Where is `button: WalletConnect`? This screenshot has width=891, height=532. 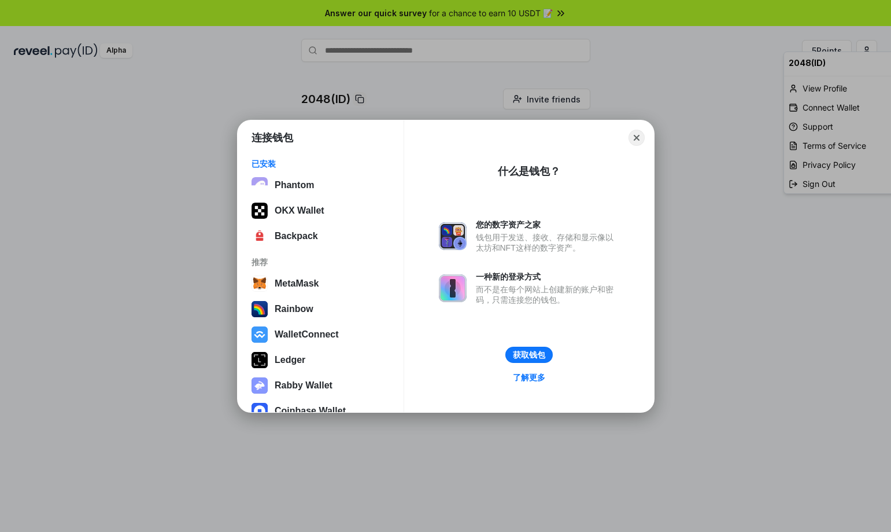
button: WalletConnect is located at coordinates (320, 334).